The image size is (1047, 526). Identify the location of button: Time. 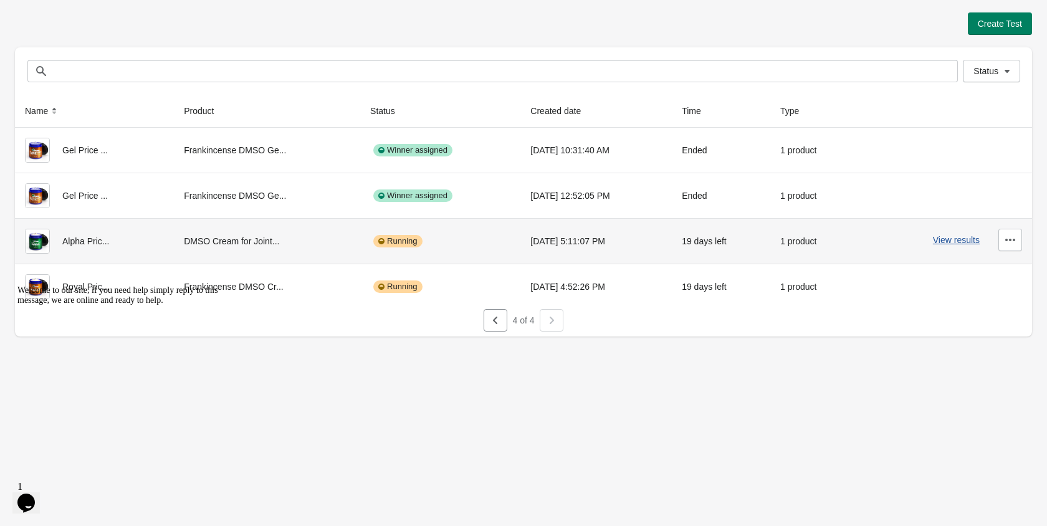
(697, 111).